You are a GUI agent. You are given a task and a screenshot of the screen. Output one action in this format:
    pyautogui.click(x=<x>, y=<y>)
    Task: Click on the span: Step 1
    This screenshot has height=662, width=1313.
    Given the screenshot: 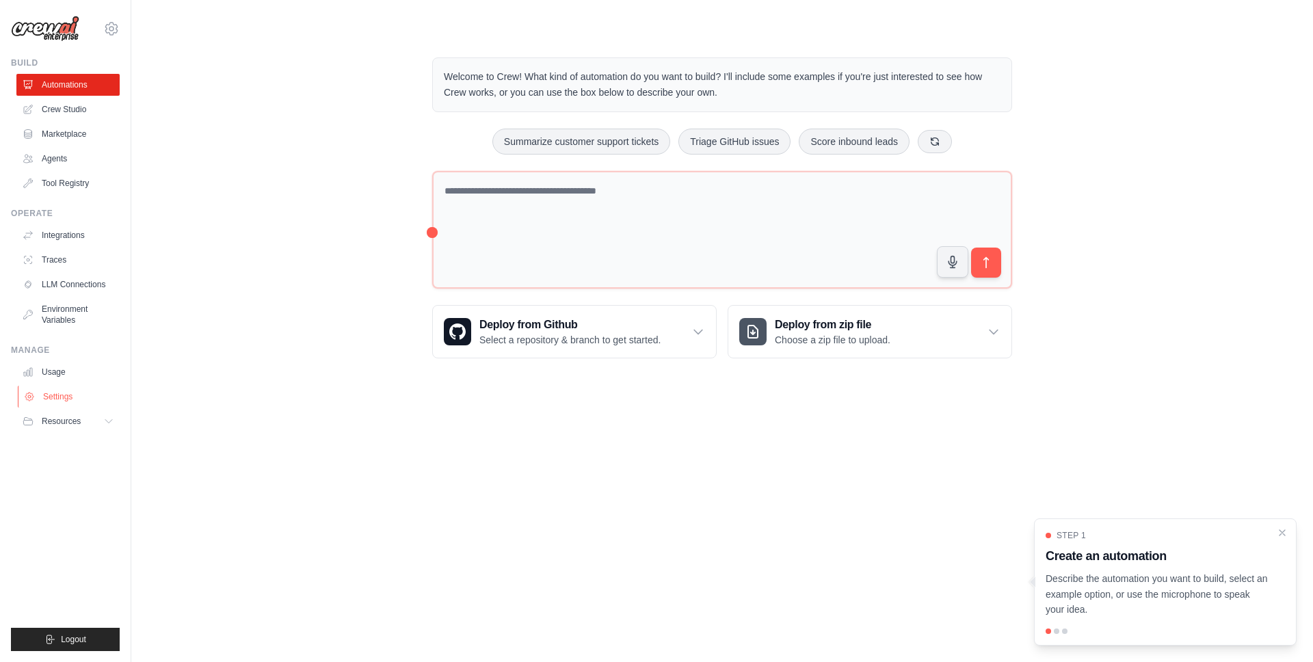 What is the action you would take?
    pyautogui.click(x=1071, y=536)
    